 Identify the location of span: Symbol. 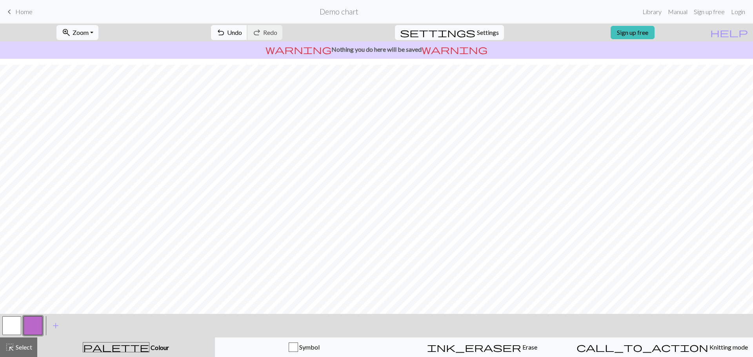
(309, 347).